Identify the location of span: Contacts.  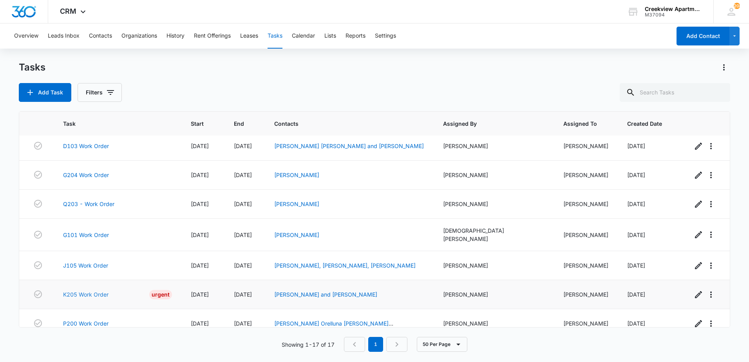
(343, 123).